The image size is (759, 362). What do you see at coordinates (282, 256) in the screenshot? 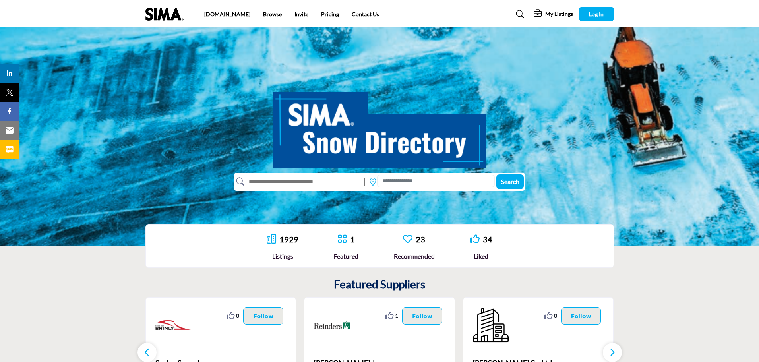
I see `div: Listings` at bounding box center [282, 256].